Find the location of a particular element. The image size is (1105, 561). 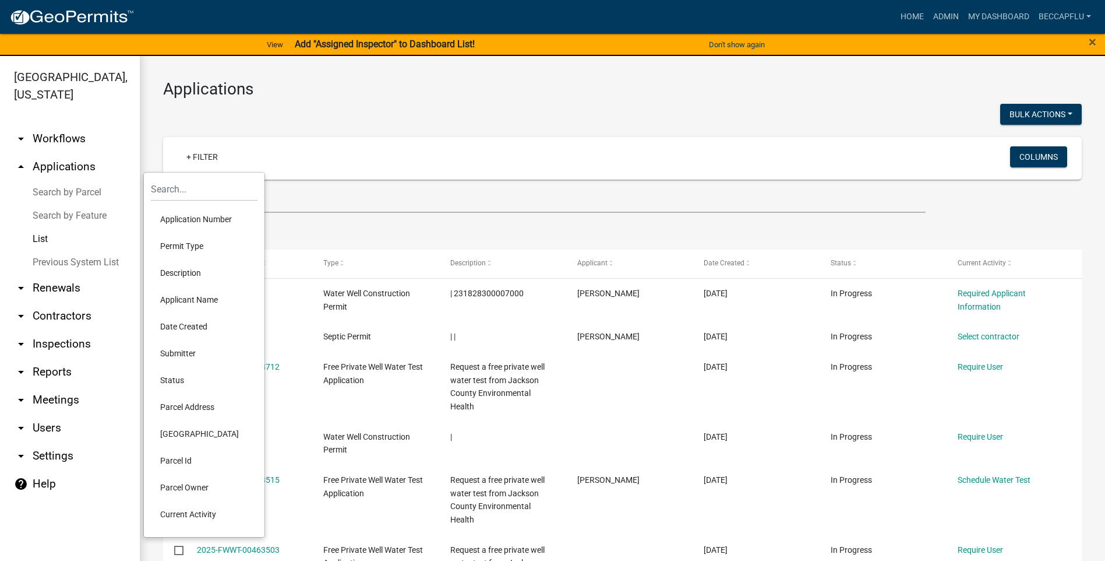

li: Current Activity is located at coordinates (204, 514).